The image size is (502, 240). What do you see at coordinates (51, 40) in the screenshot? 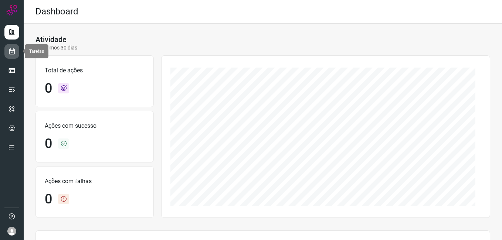
I see `h3: Atividade` at bounding box center [51, 40].